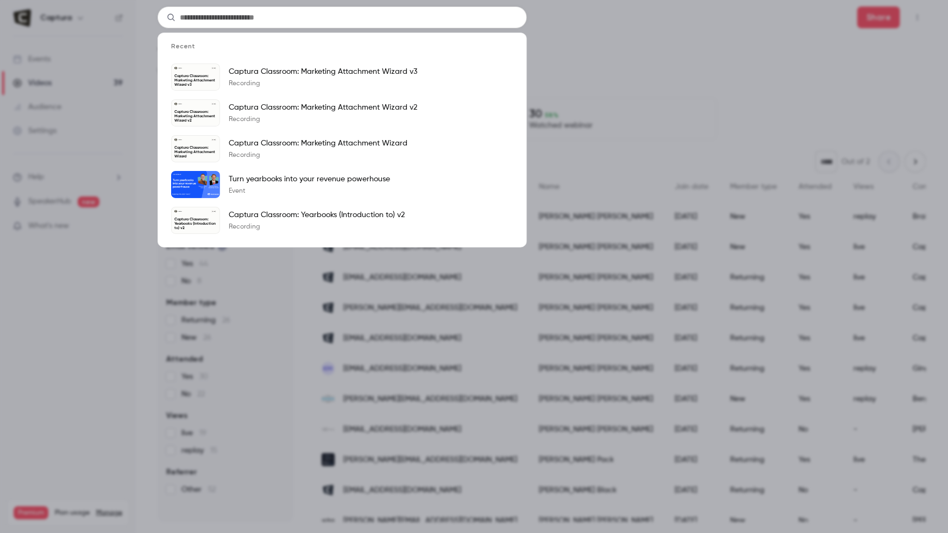  I want to click on p: Turn yearbooks into your revenue powerhouse, so click(309, 179).